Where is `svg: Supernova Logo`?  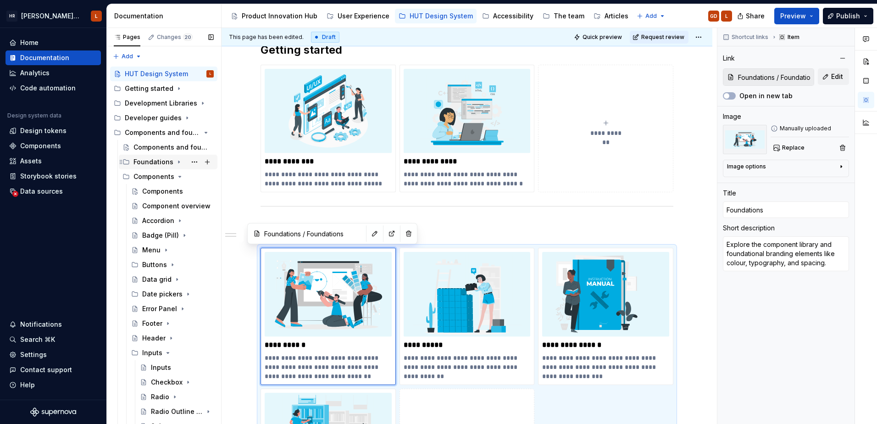
svg: Supernova Logo is located at coordinates (53, 412).